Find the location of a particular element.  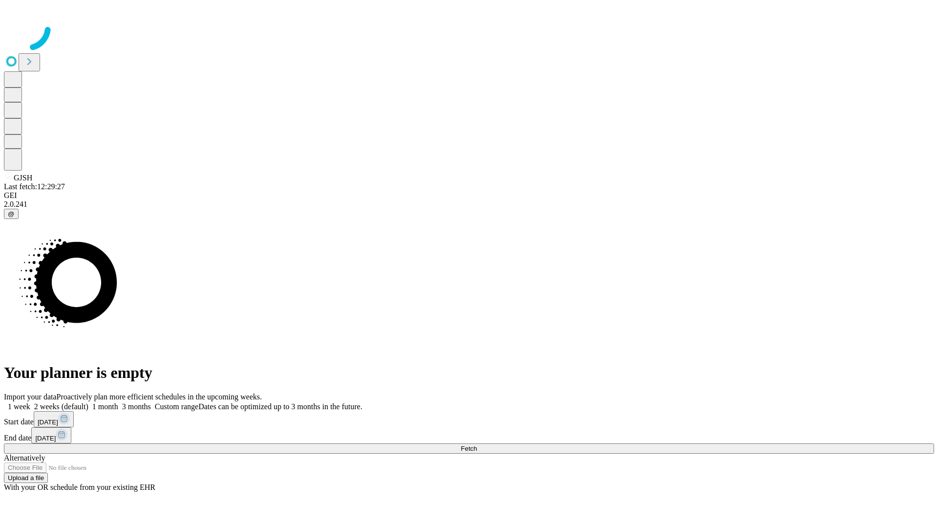

span: Proactively plan more efficient schedules in the upcoming weeks. is located at coordinates (159, 396).